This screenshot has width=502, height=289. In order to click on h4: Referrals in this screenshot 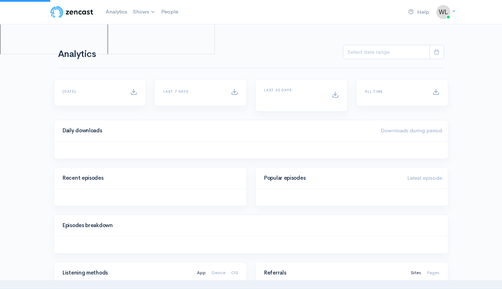, I will do `click(333, 273)`.